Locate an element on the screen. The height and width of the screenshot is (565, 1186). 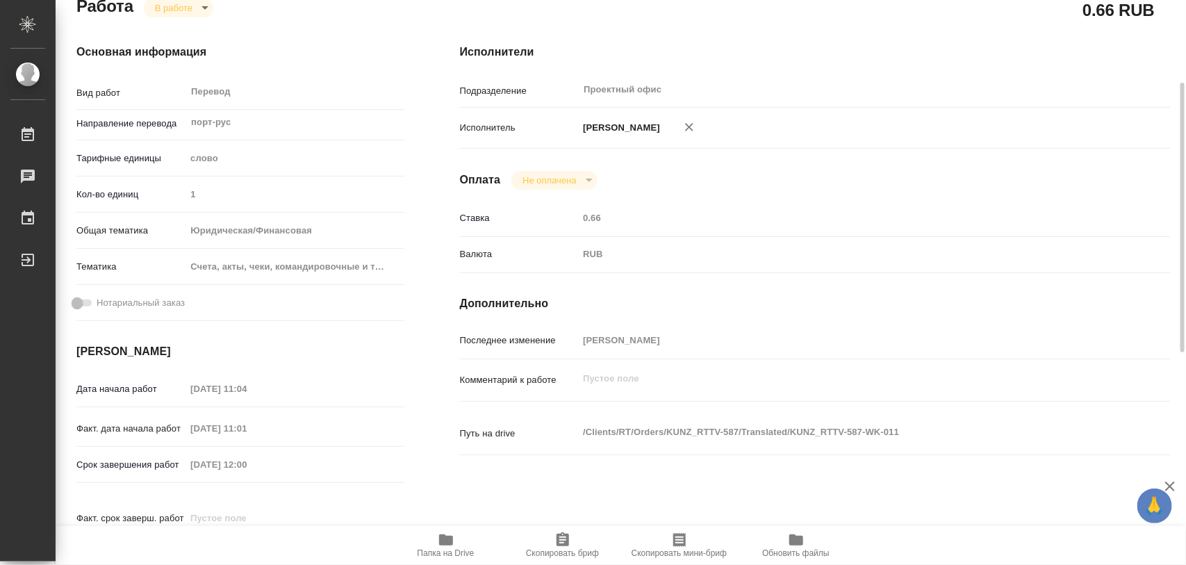
p: Дата начала работ is located at coordinates (131, 389).